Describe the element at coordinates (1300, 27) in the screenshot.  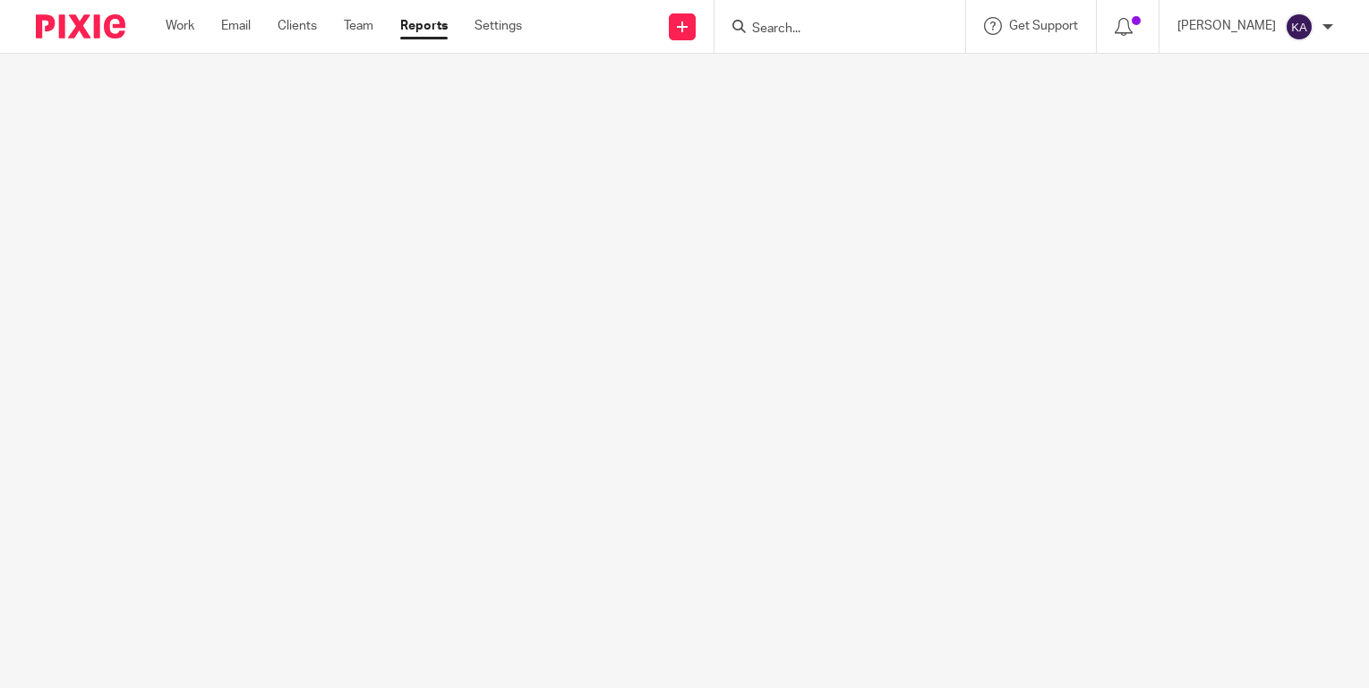
I see `img: svg%3E` at that location.